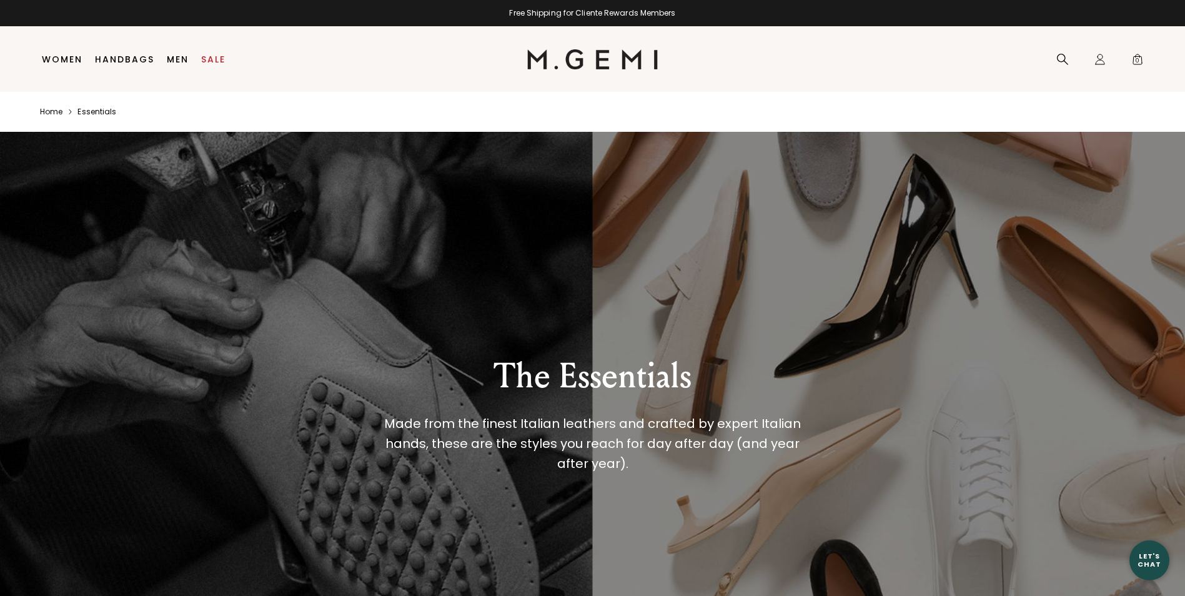  What do you see at coordinates (592, 444) in the screenshot?
I see `div: Made from the finest Italian leathers and crafted by expert Italian hands, these are the styles y...` at bounding box center [592, 444].